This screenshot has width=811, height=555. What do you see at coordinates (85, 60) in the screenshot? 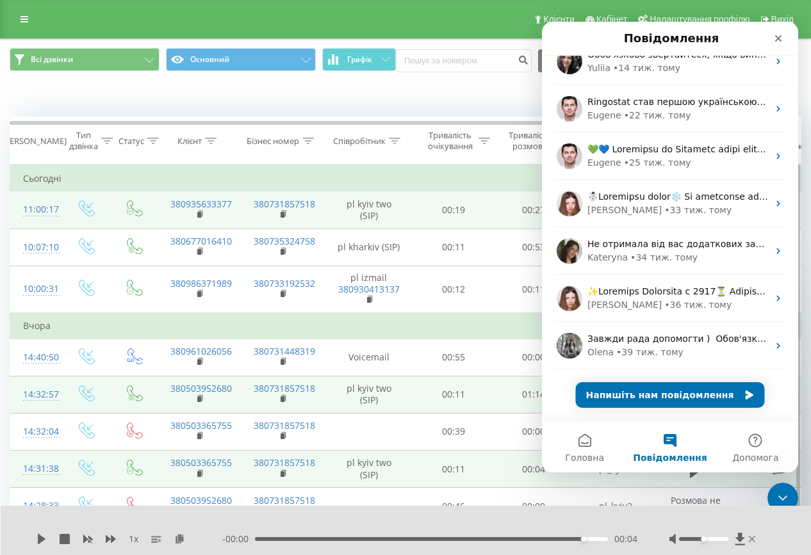
I see `button: Всі дзвінки` at bounding box center [85, 60].